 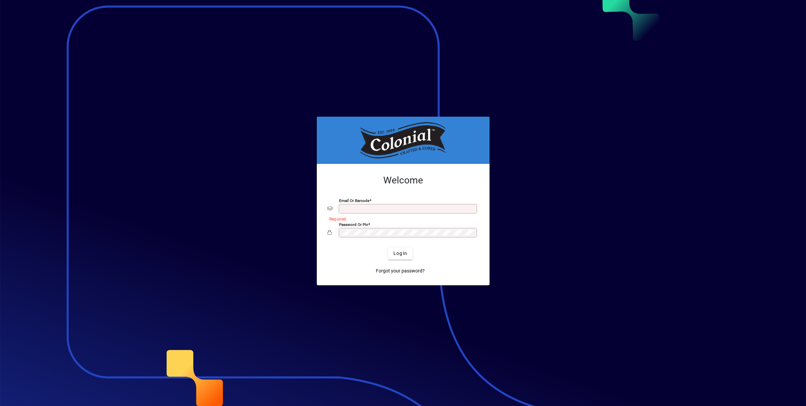 What do you see at coordinates (401, 218) in the screenshot?
I see `mat-error: Required` at bounding box center [401, 218].